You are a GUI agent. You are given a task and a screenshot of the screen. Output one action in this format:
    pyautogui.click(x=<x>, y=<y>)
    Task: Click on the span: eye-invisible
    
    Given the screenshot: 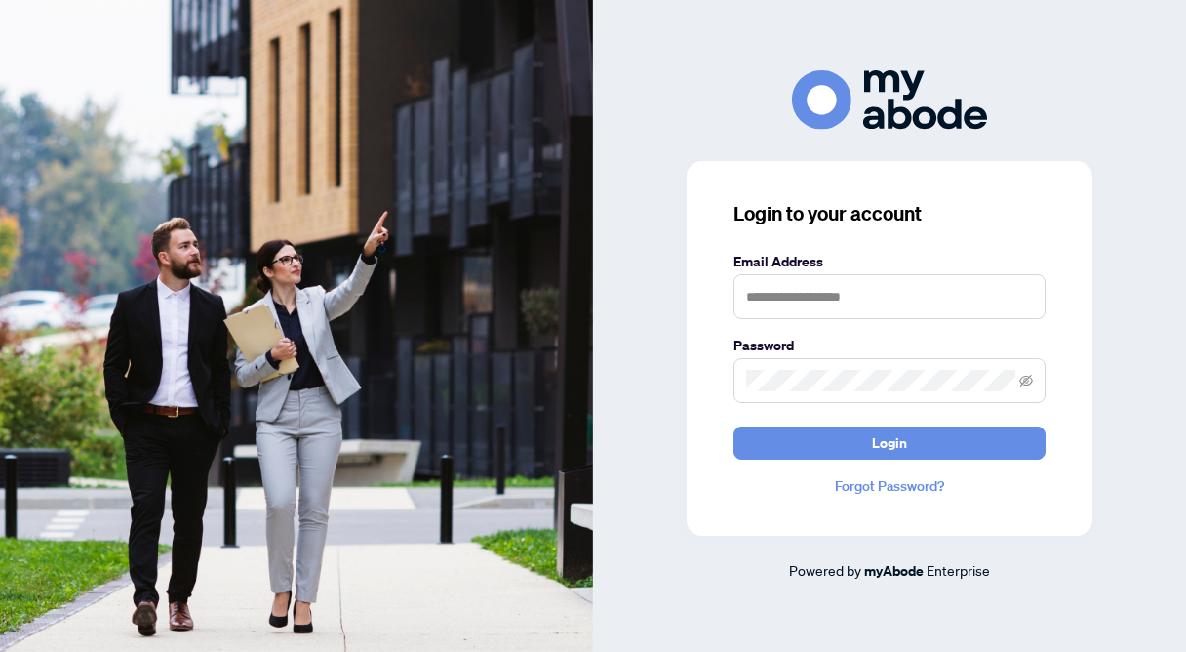 What is the action you would take?
    pyautogui.click(x=1026, y=380)
    